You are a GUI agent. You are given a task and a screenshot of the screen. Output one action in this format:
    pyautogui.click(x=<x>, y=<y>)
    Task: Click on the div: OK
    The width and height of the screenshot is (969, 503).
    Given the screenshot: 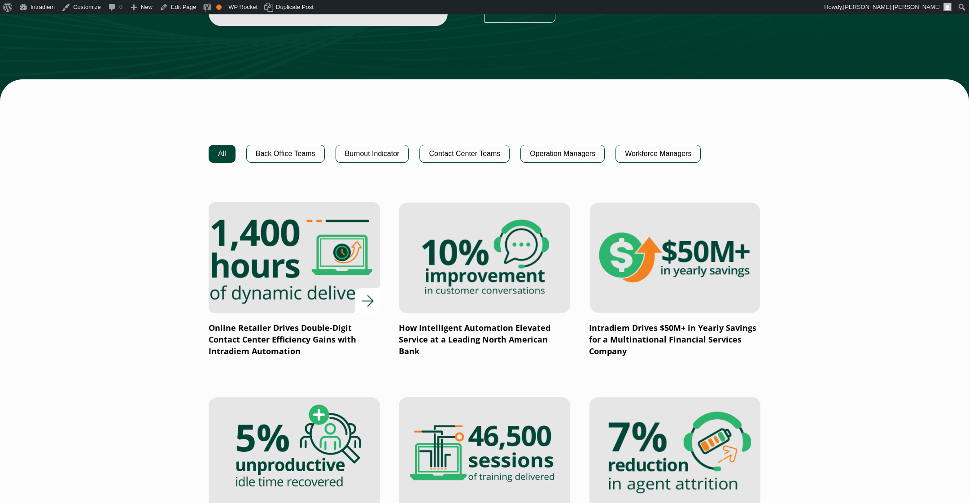 What is the action you would take?
    pyautogui.click(x=219, y=7)
    